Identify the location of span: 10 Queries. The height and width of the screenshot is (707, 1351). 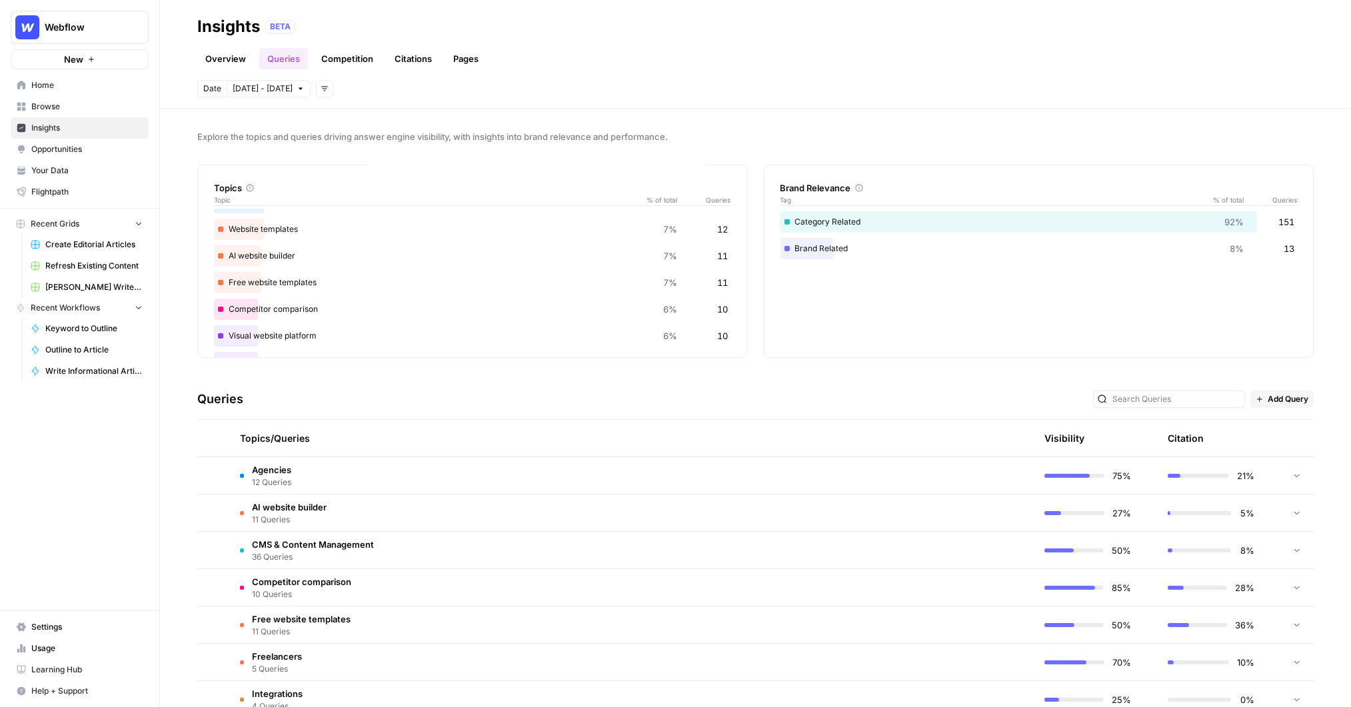
(301, 595).